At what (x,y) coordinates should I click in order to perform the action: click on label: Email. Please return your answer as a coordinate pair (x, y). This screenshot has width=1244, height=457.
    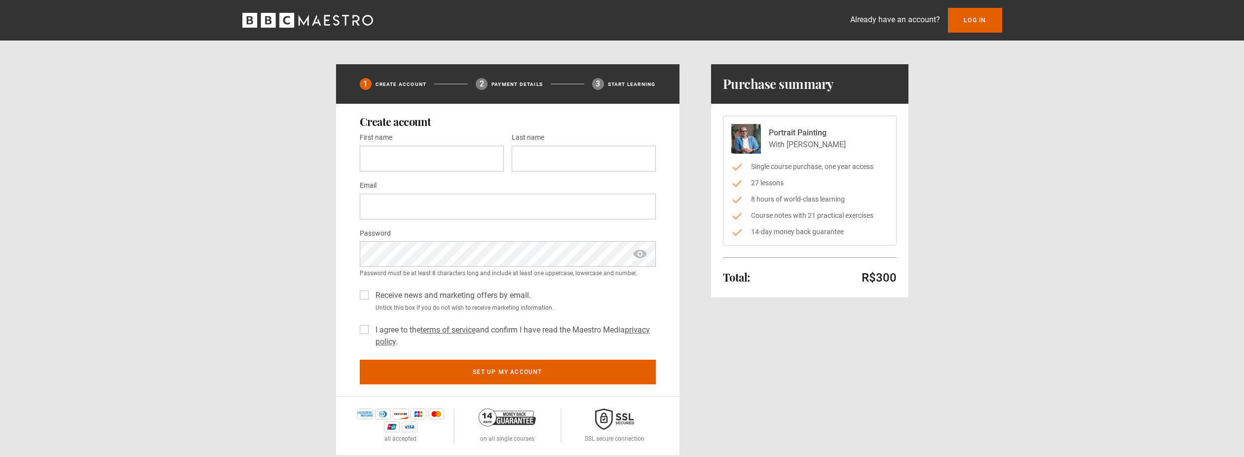
    Looking at the image, I should click on (368, 186).